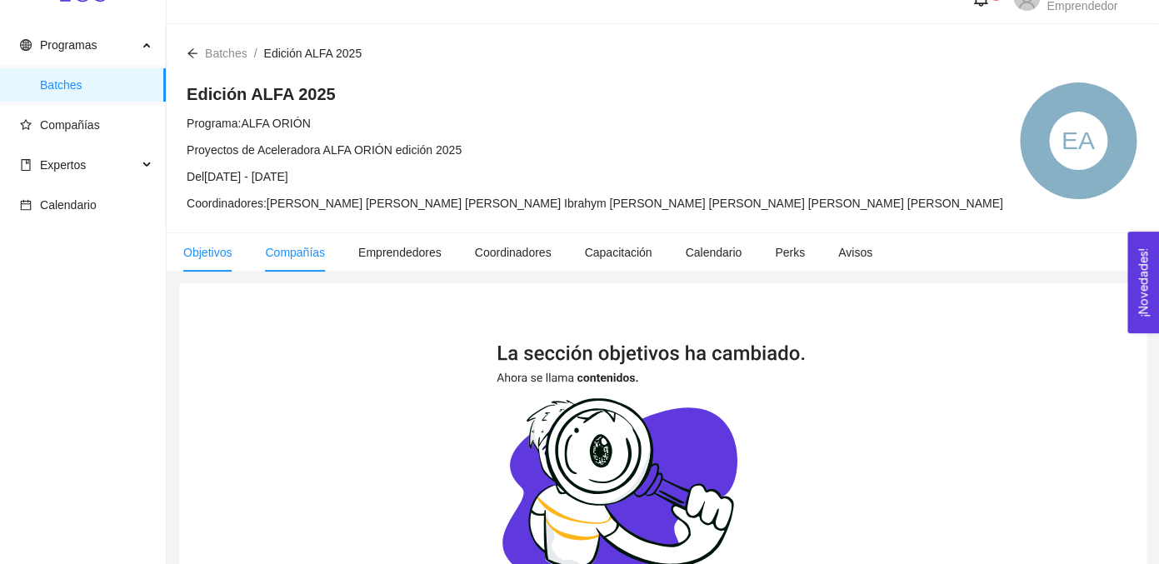 The width and height of the screenshot is (1159, 564). I want to click on span: Objetivos, so click(208, 253).